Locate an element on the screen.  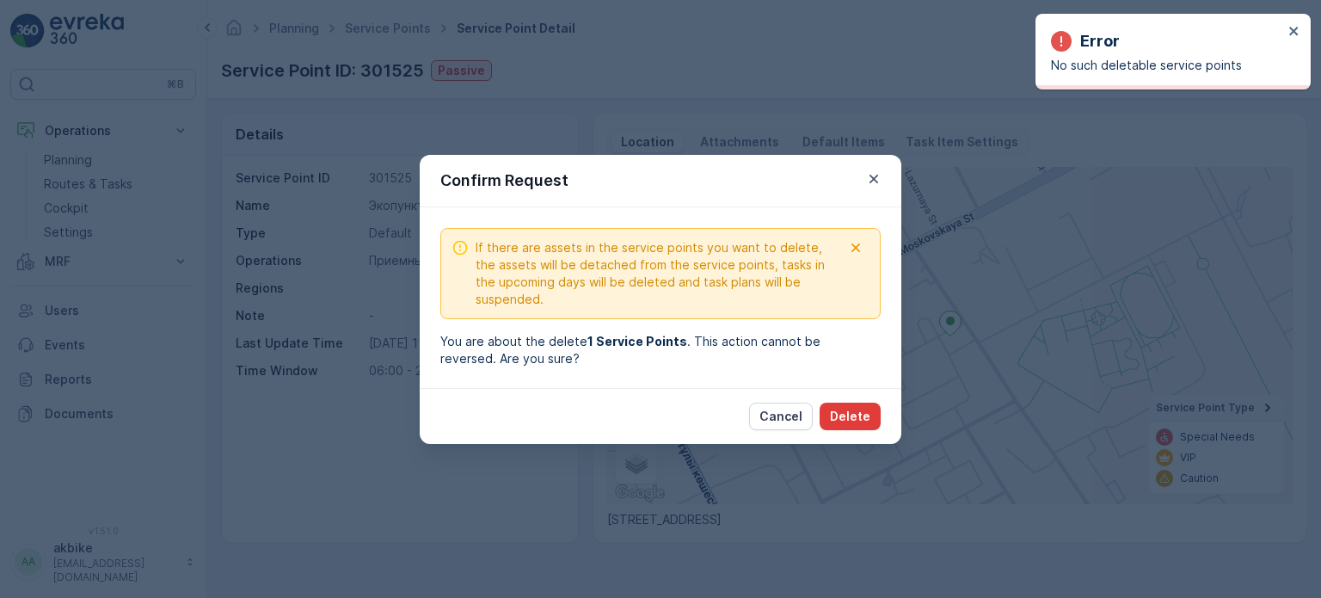
div: You are about the delete . This action cannot be reversed. Are you sure? is located at coordinates (661, 350).